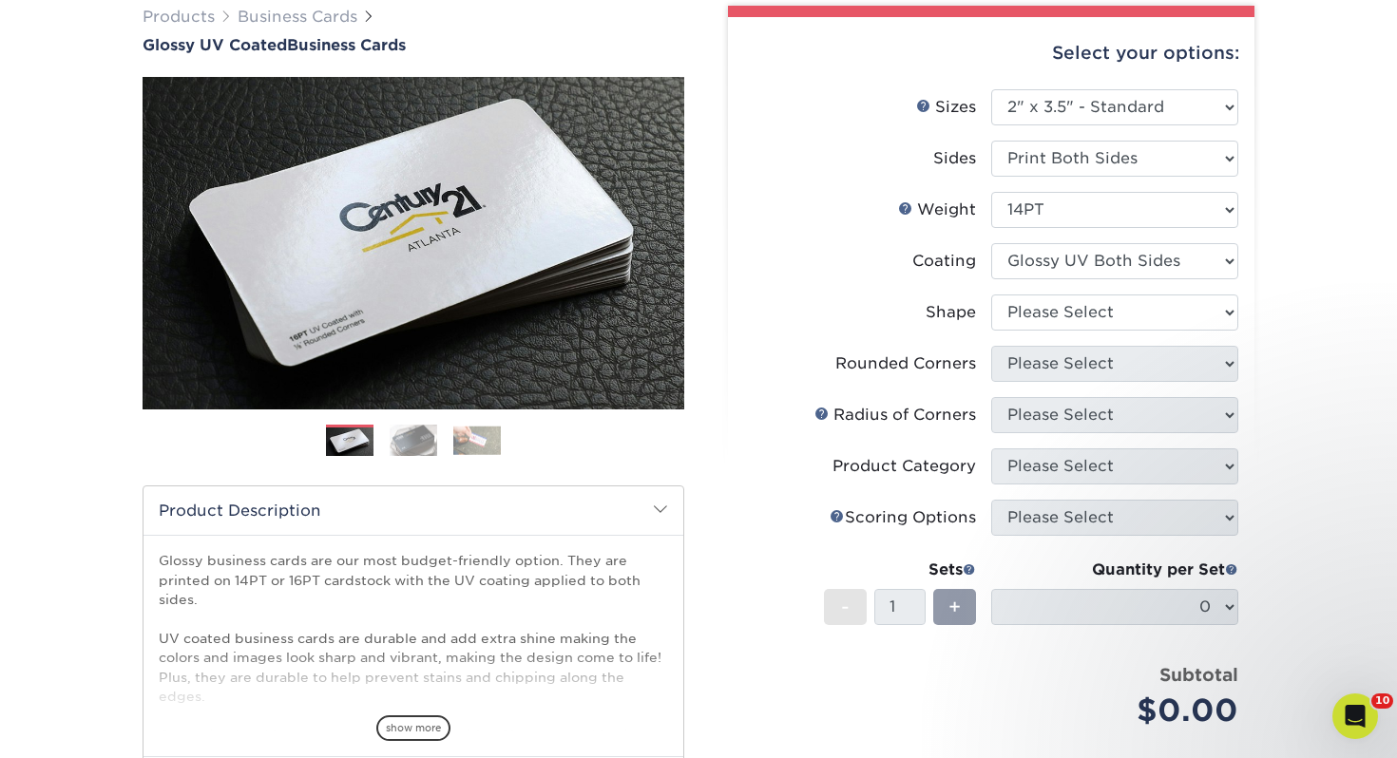 This screenshot has width=1397, height=758. What do you see at coordinates (900, 570) in the screenshot?
I see `div: Sets` at bounding box center [900, 570].